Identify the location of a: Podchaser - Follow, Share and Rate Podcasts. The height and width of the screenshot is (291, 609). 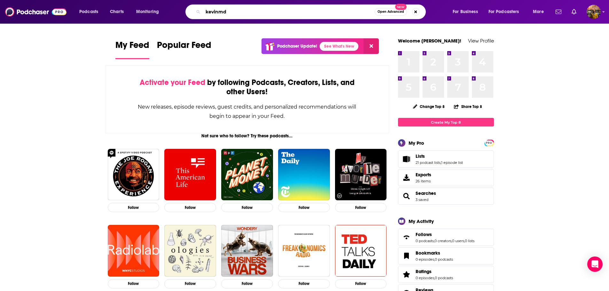
(36, 12).